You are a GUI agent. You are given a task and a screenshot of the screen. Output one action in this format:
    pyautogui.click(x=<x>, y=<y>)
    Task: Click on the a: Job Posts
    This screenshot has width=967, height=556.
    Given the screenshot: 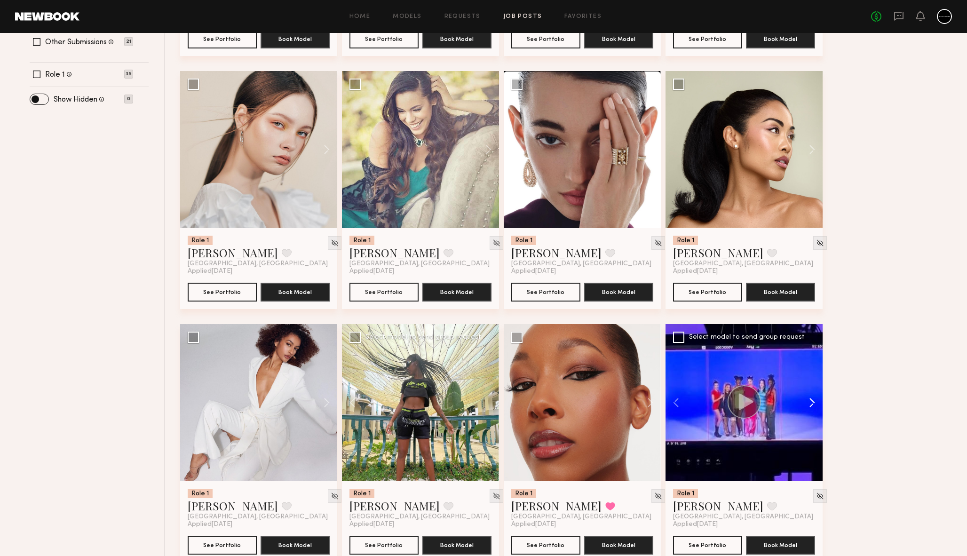 What is the action you would take?
    pyautogui.click(x=523, y=16)
    